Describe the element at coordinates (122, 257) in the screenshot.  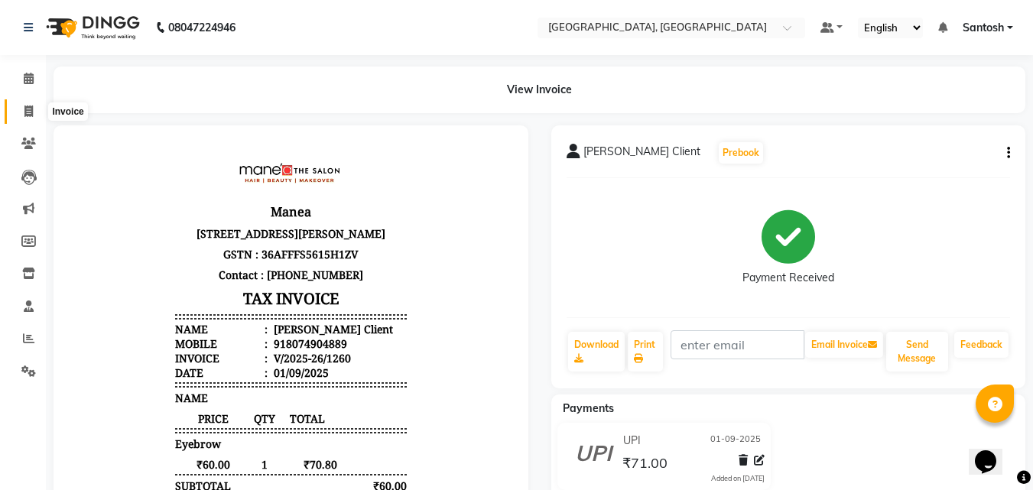
I see `span: NAME` at that location.